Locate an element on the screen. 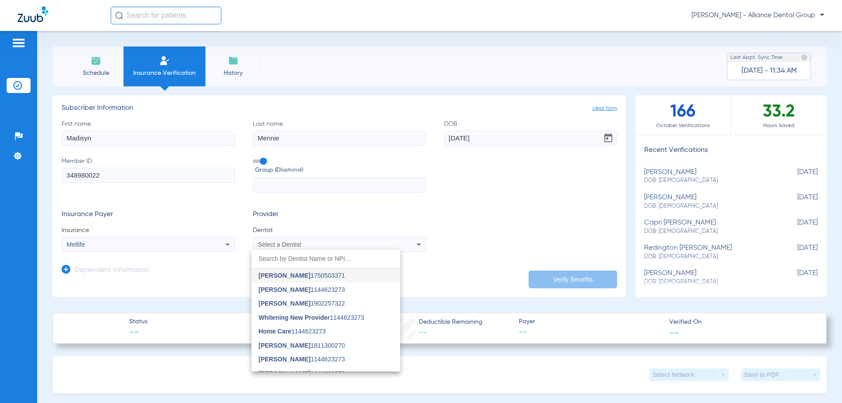 The height and width of the screenshot is (403, 842). span: 1811300270 is located at coordinates (302, 345).